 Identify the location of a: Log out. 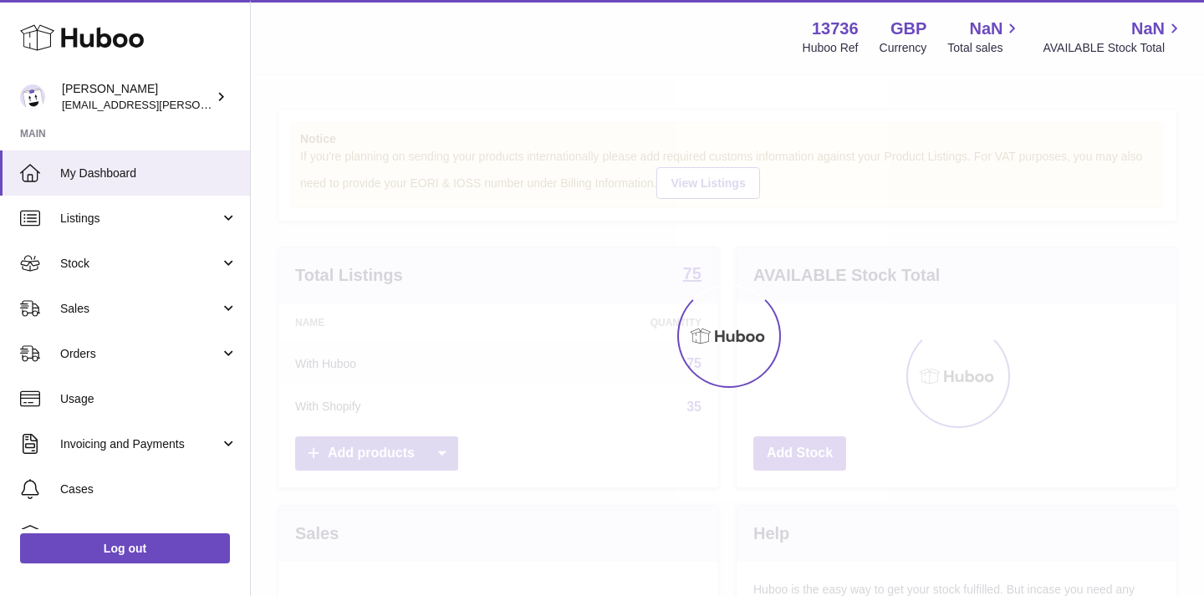
(125, 549).